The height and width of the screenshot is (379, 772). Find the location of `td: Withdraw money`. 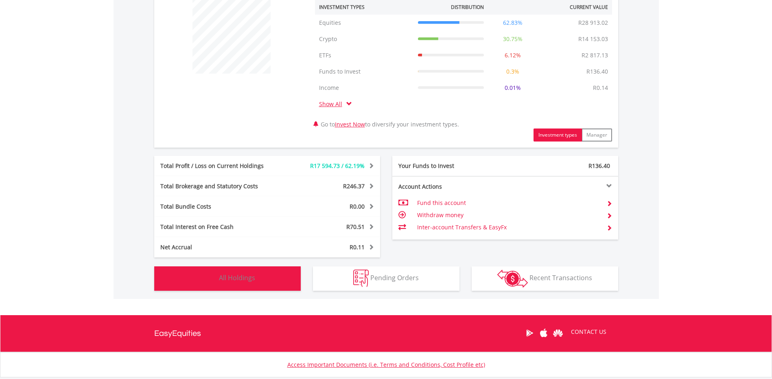

td: Withdraw money is located at coordinates (508, 215).